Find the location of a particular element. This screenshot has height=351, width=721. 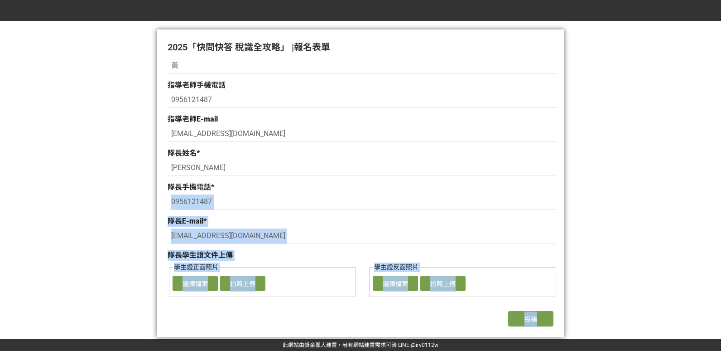

a: @irv0112w is located at coordinates (425, 345).